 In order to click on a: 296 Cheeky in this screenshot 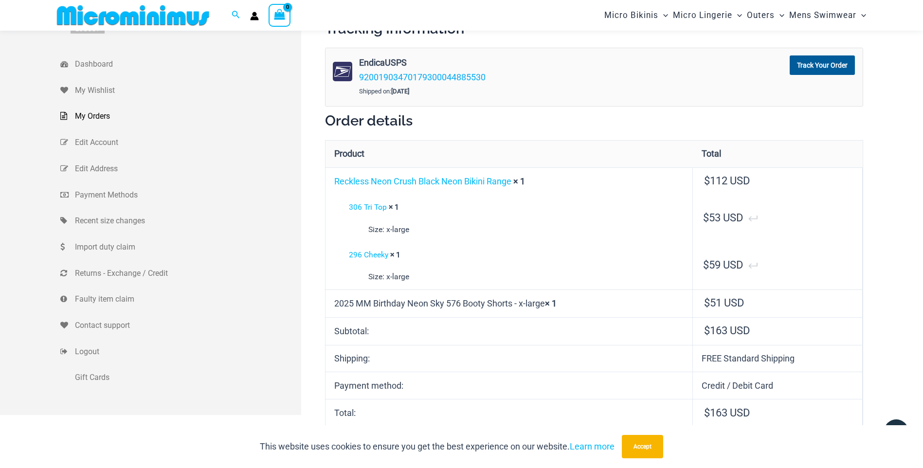, I will do `click(368, 255)`.